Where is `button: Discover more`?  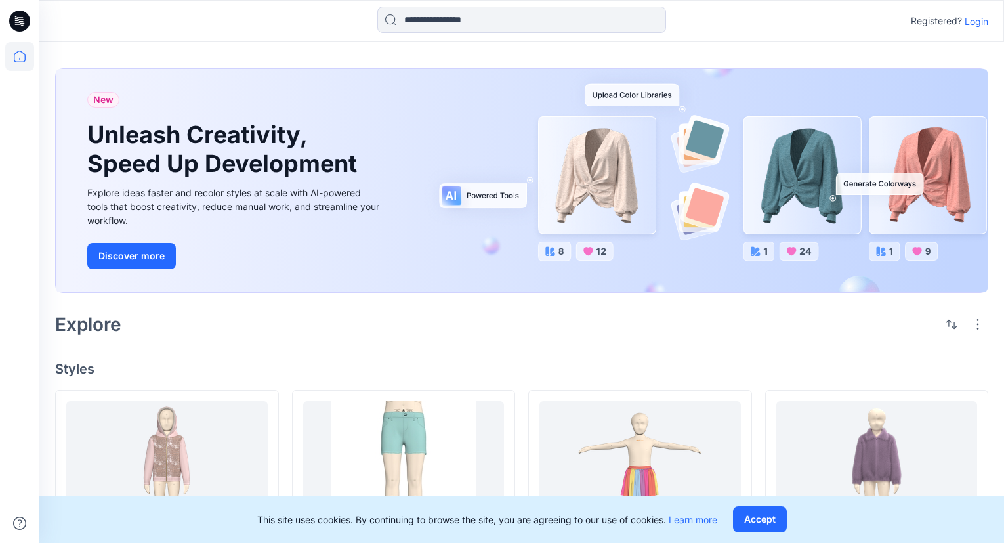
button: Discover more is located at coordinates (131, 256).